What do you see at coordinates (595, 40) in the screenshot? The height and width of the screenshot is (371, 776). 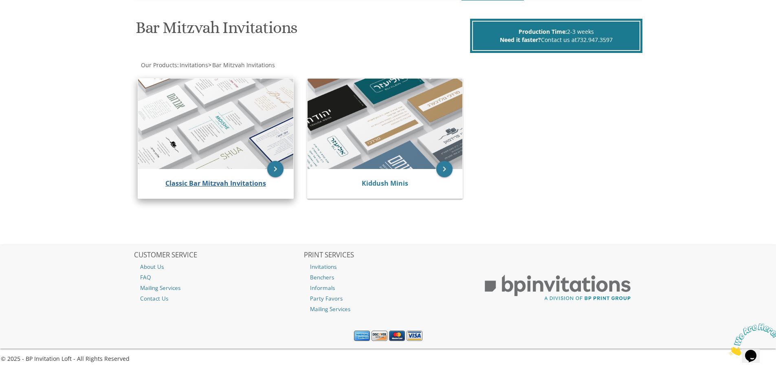 I see `a: 732.947.3597` at bounding box center [595, 40].